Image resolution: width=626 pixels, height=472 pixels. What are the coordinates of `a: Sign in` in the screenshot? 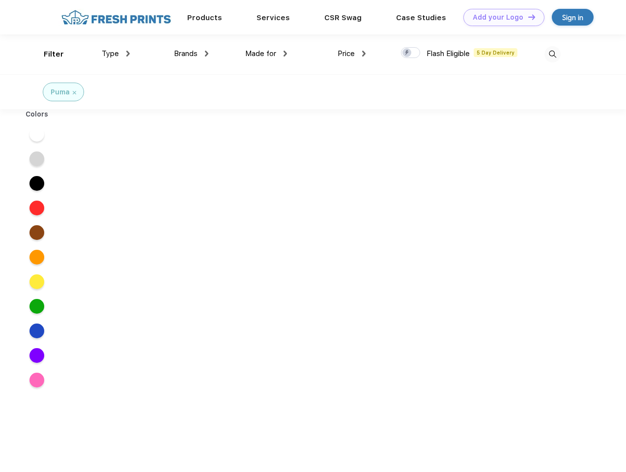 It's located at (572, 17).